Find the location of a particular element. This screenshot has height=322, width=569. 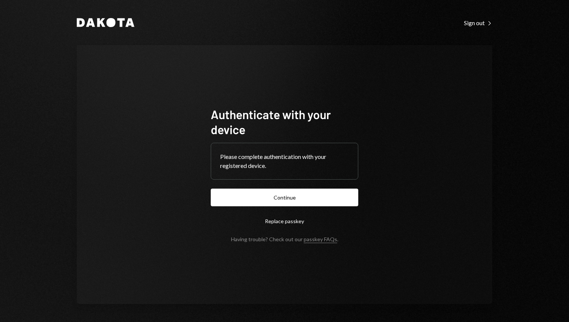

div: Please complete authentication with your registered device. is located at coordinates (284, 161).